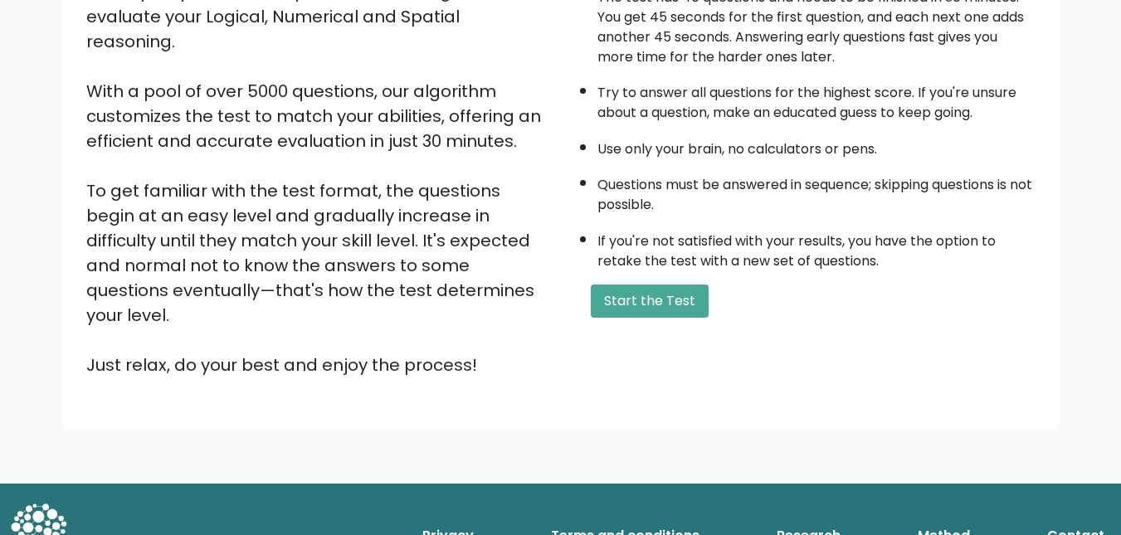  What do you see at coordinates (817, 247) in the screenshot?
I see `li: If you're not satisfied with your results, you have the option to retake the test with a new set ...` at bounding box center [817, 247].